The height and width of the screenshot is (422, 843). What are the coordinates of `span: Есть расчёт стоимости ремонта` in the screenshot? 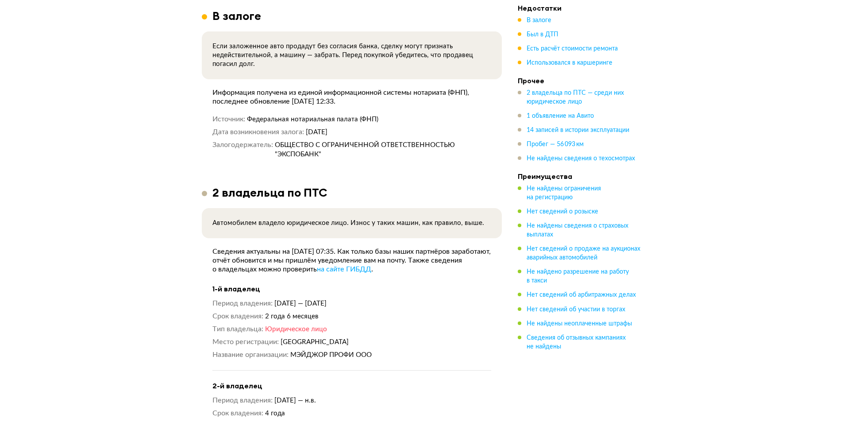 It's located at (572, 49).